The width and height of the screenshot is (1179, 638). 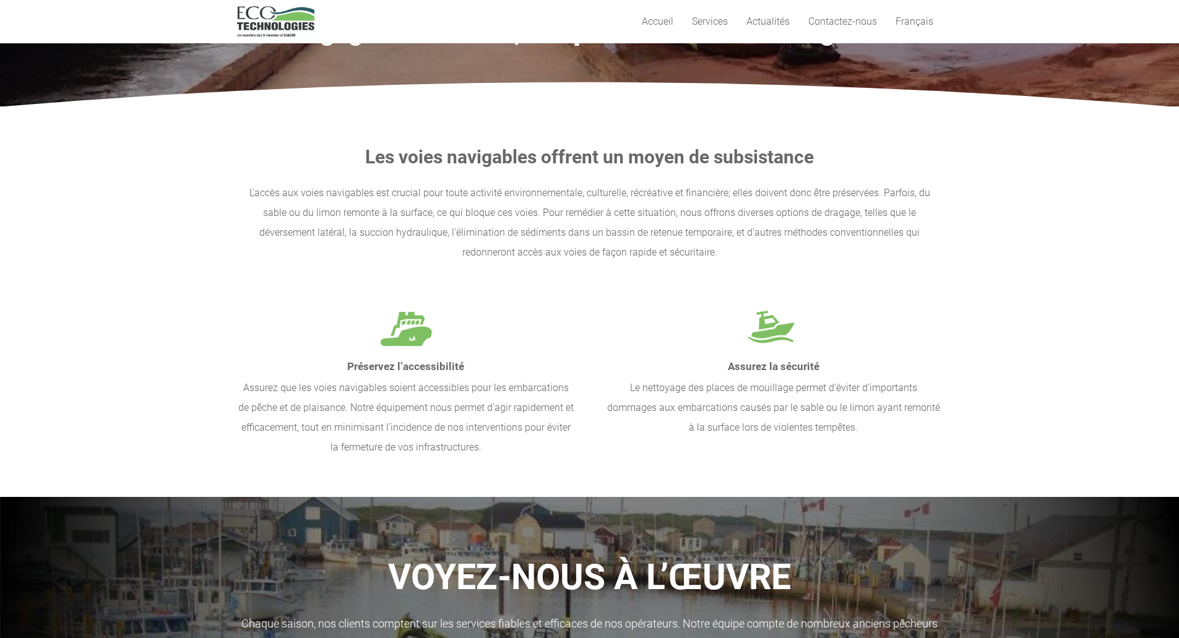 What do you see at coordinates (406, 418) in the screenshot?
I see `p: Assurez que les voies navigables soient accessibles pour les embarcations de pêche et de plaisanc...` at bounding box center [406, 418].